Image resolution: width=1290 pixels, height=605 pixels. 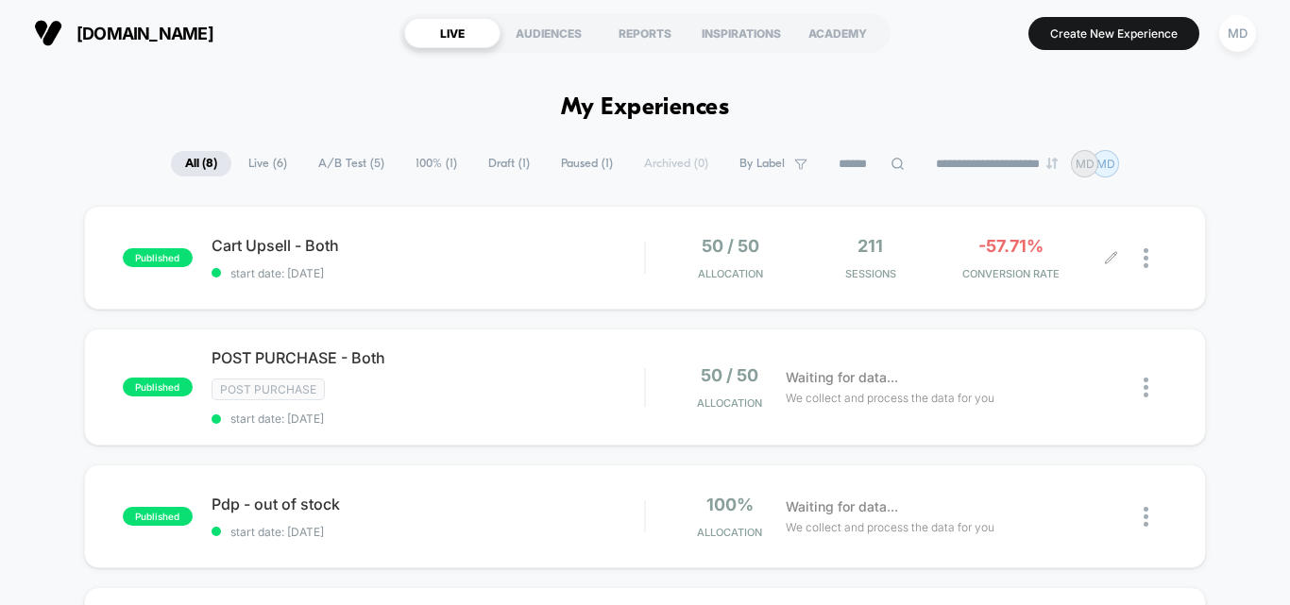 What do you see at coordinates (1052, 163) in the screenshot?
I see `img: end` at bounding box center [1052, 163].